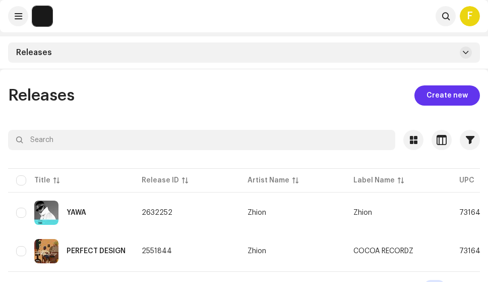 This screenshot has width=488, height=282. What do you see at coordinates (157, 212) in the screenshot?
I see `span: 2632252` at bounding box center [157, 212].